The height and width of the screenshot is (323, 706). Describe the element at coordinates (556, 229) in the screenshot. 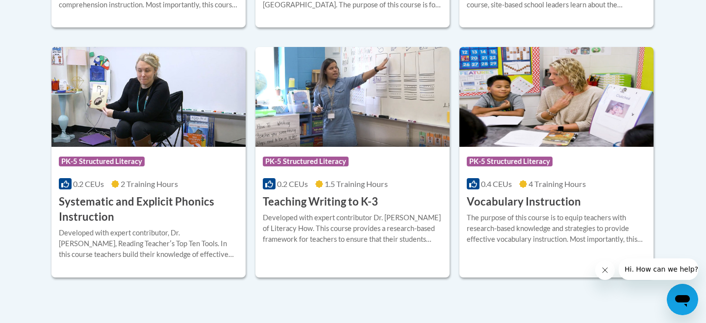

I see `div: The purpose of this course is to equip teachers with research-based knowledge and strategies to p...` at that location.